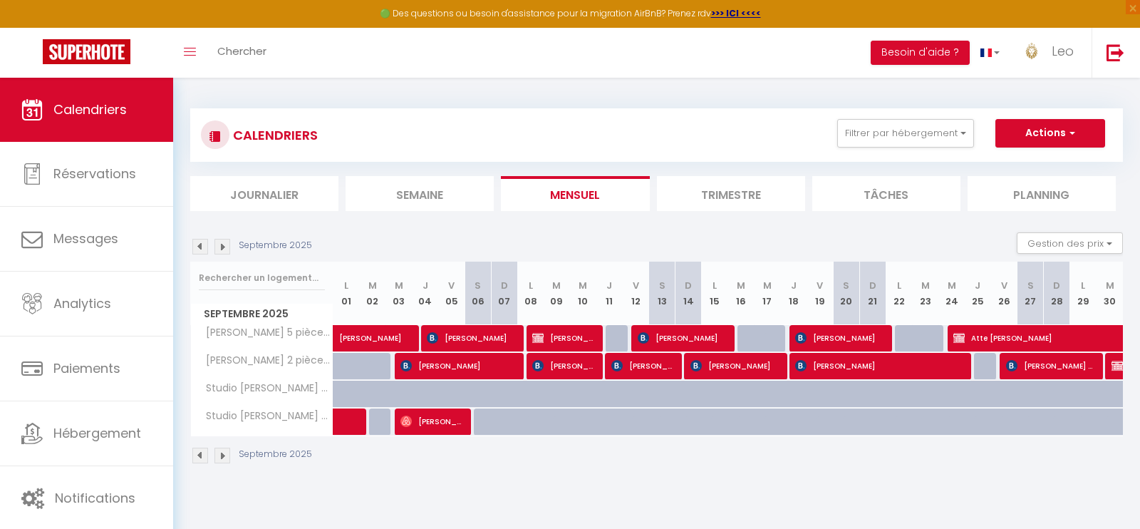  I want to click on strong: >>> ICI <<<<, so click(736, 13).